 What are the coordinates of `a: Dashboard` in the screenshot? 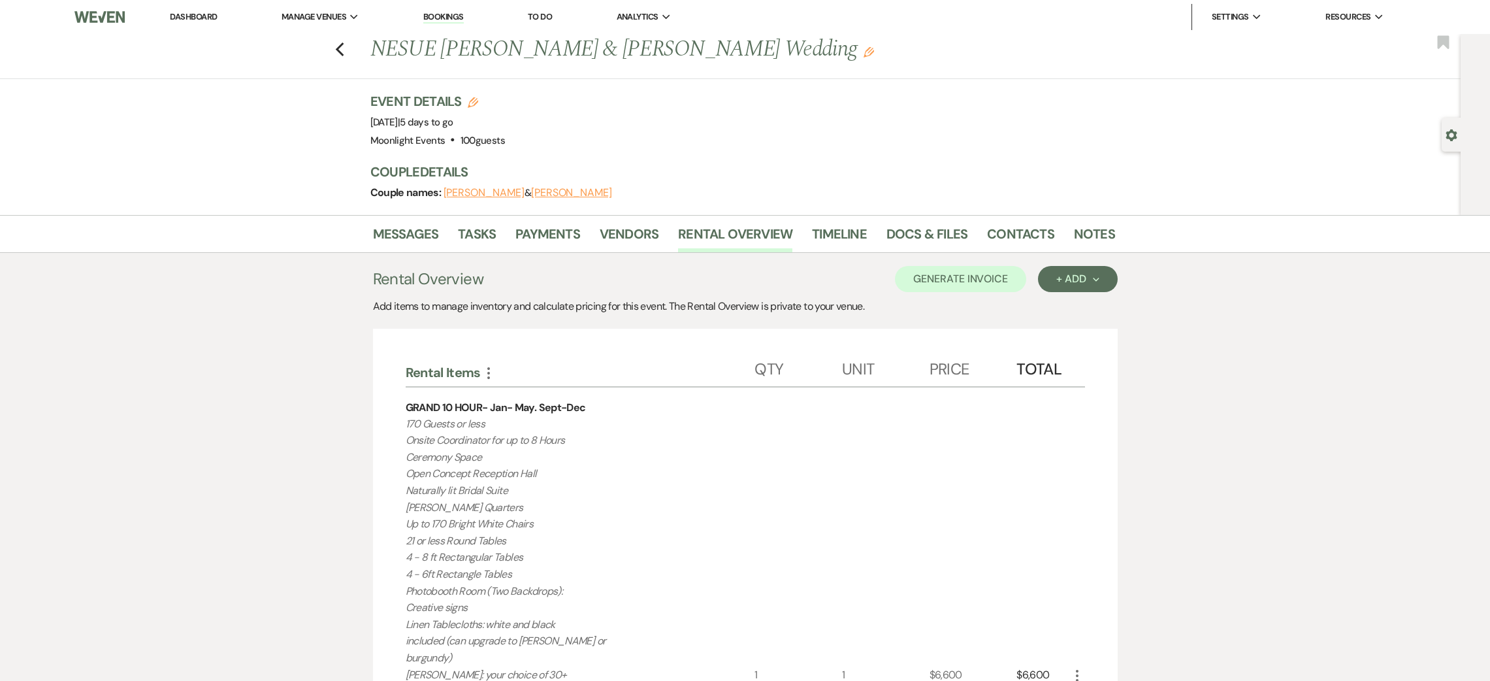 It's located at (193, 16).